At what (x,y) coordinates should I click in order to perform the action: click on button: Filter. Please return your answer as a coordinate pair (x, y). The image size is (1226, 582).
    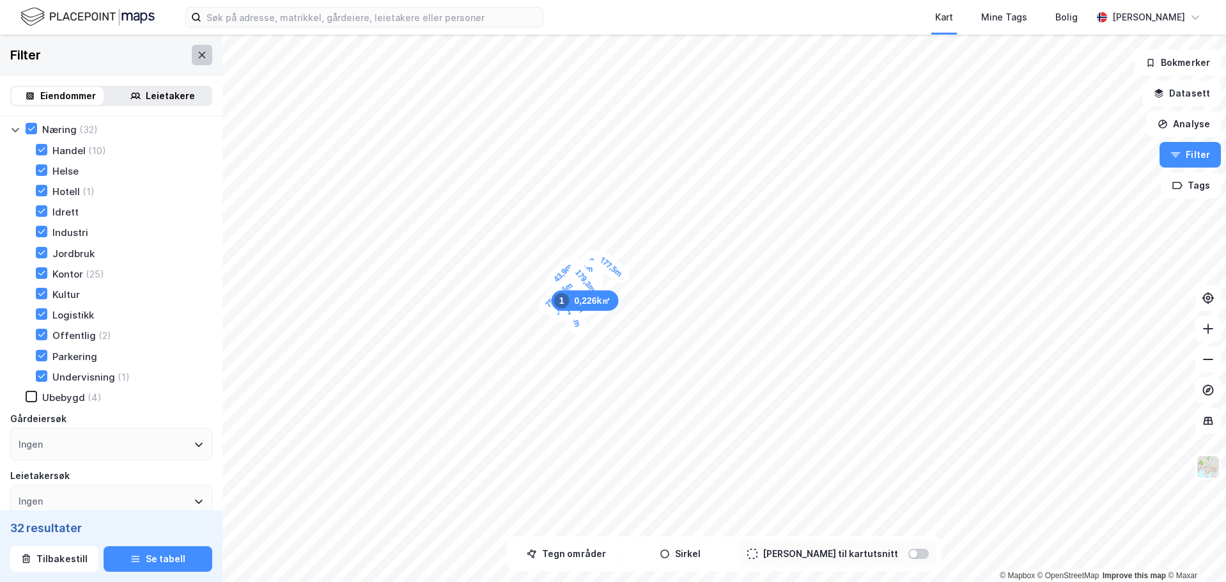
    Looking at the image, I should click on (1191, 155).